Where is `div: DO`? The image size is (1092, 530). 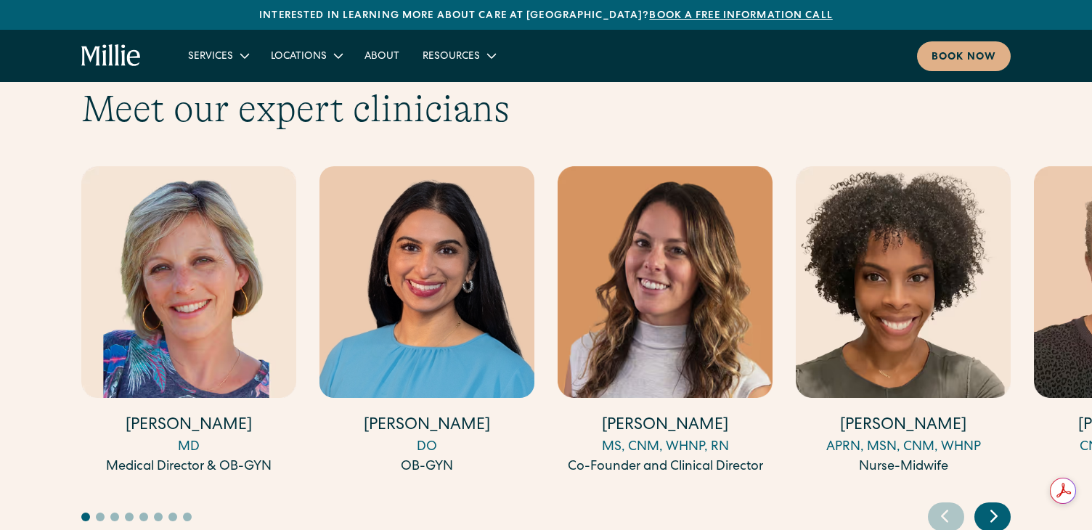 div: DO is located at coordinates (427, 447).